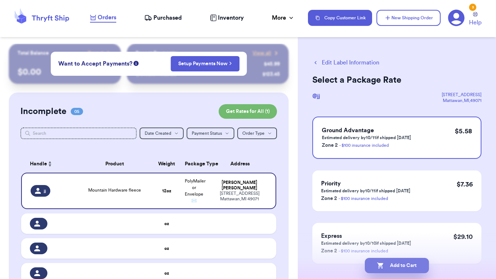 The height and width of the screenshot is (279, 496). Describe the element at coordinates (257, 133) in the screenshot. I see `button: Order Type` at that location.